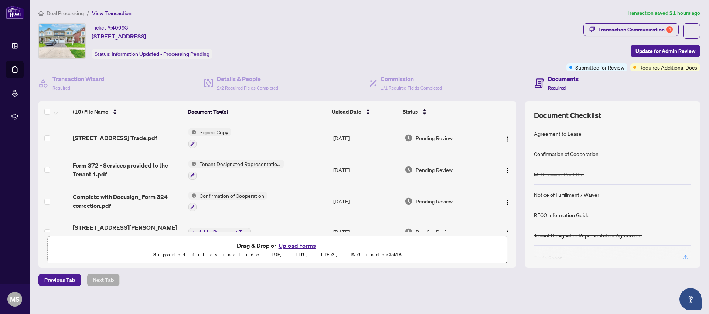 The height and width of the screenshot is (314, 709). Describe the element at coordinates (112, 13) in the screenshot. I see `span: View Transaction` at that location.